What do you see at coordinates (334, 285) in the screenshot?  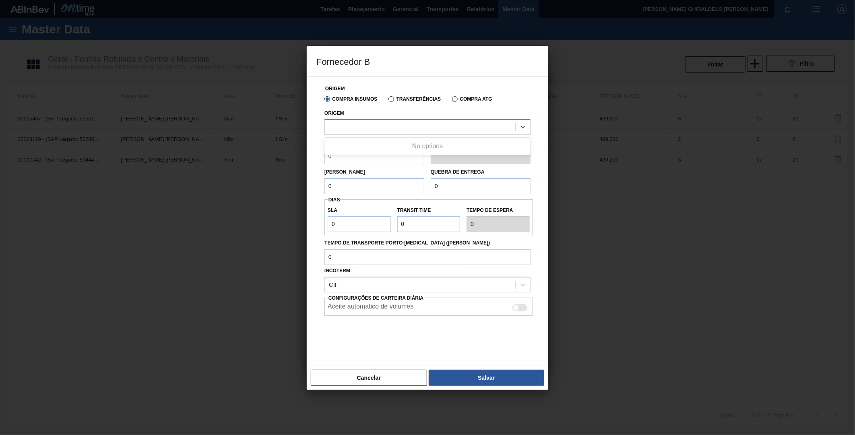 I see `div: CIF` at bounding box center [334, 285].